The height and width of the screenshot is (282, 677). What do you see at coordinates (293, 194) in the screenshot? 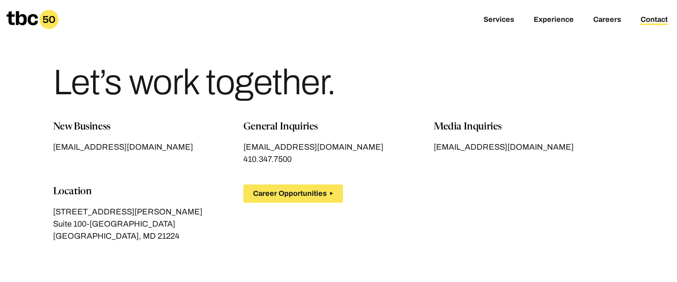
I see `button: Career Opportunities` at bounding box center [293, 194].